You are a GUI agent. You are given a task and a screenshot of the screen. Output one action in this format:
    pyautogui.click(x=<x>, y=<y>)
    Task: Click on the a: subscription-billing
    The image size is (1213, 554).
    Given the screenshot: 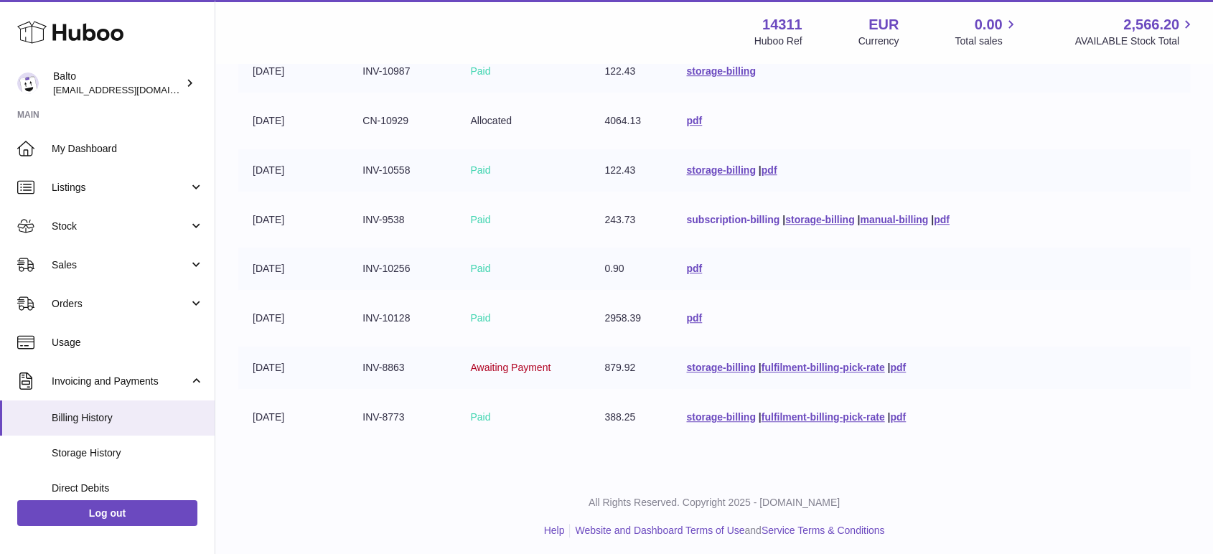 What is the action you would take?
    pyautogui.click(x=733, y=220)
    